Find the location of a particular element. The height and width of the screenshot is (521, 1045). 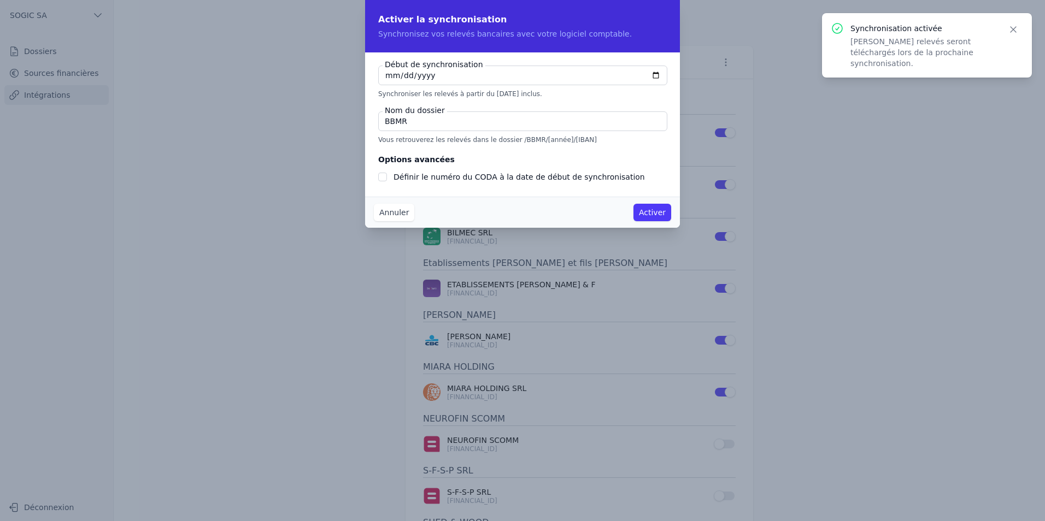

button: Activer is located at coordinates (652, 213).